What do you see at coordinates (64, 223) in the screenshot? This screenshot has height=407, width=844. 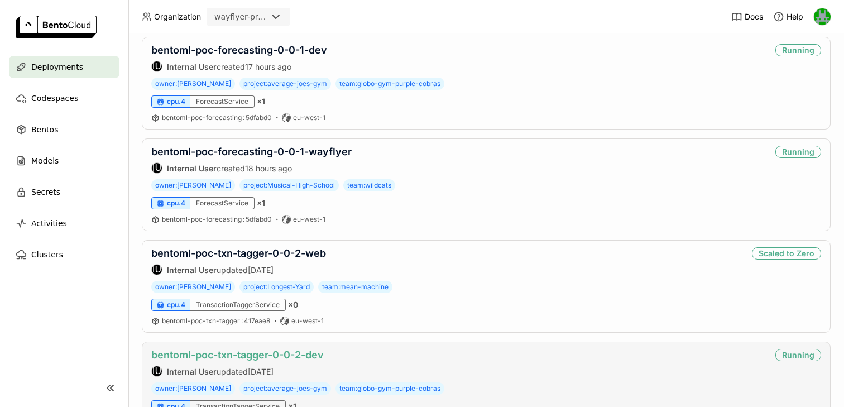 I see `a: Activities` at bounding box center [64, 223].